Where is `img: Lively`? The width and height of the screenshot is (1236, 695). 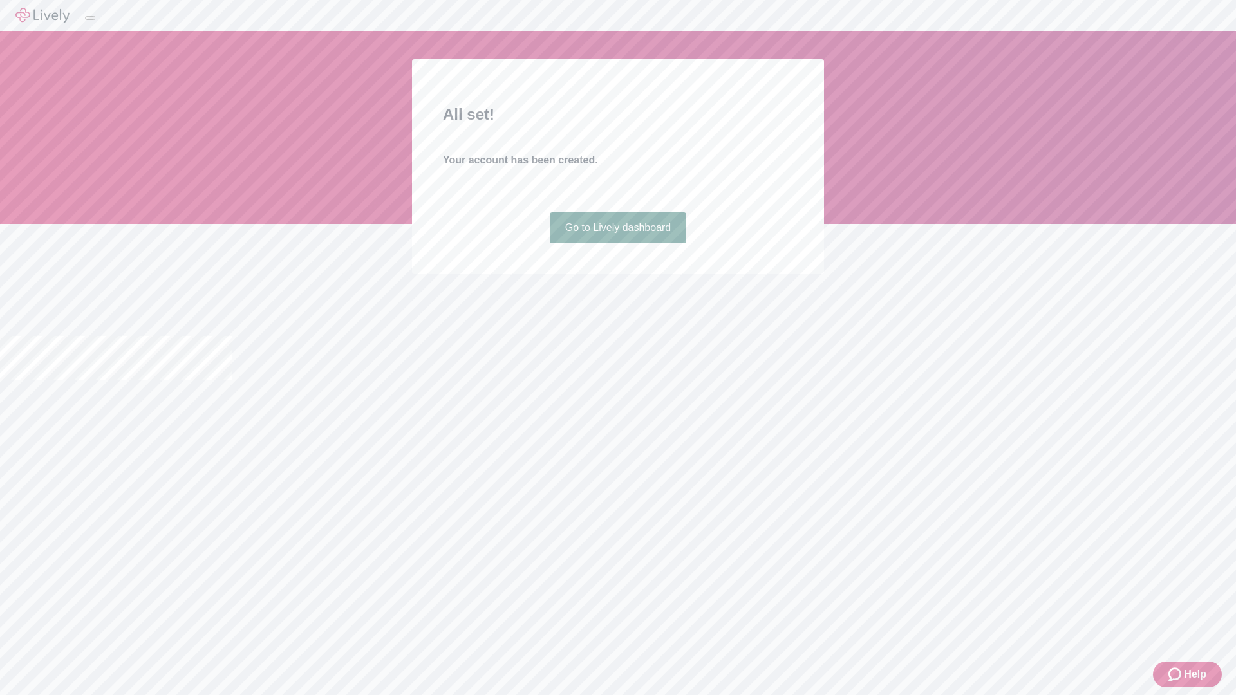
img: Lively is located at coordinates (42, 15).